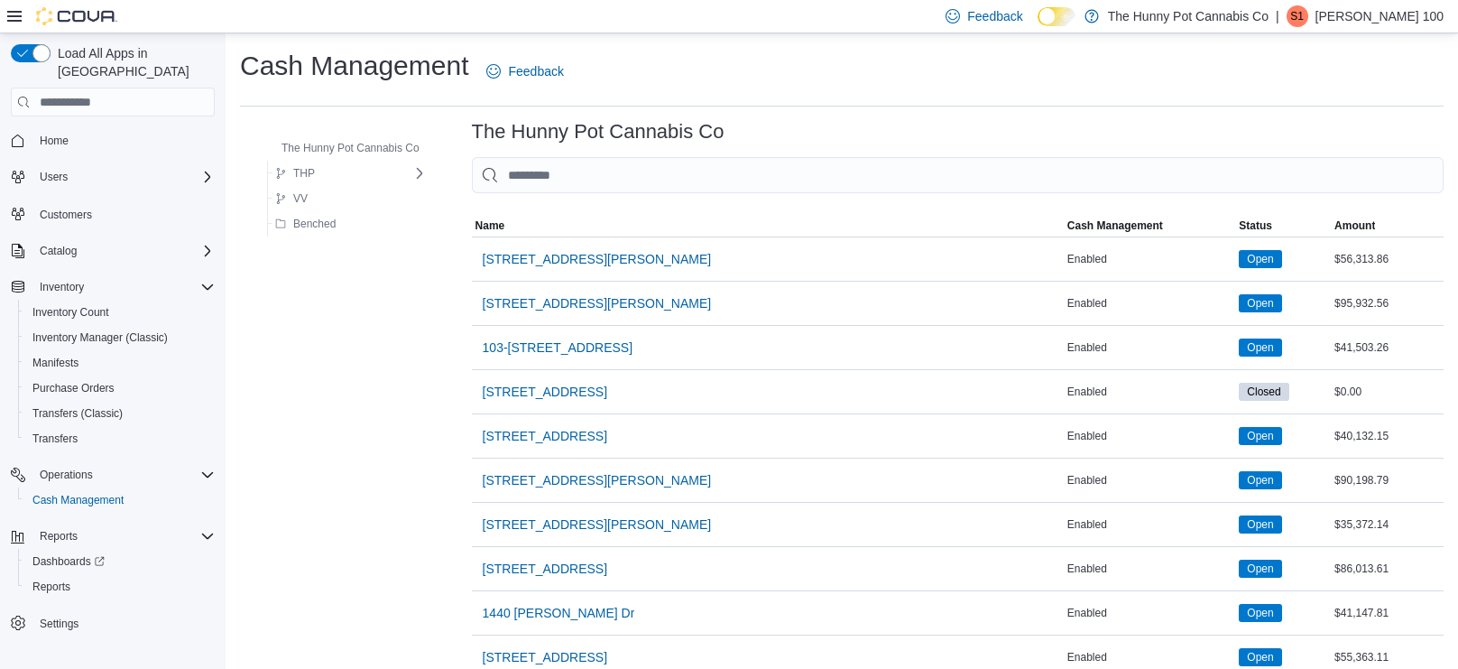 The image size is (1458, 669). What do you see at coordinates (113, 140) in the screenshot?
I see `button: Home` at bounding box center [113, 140].